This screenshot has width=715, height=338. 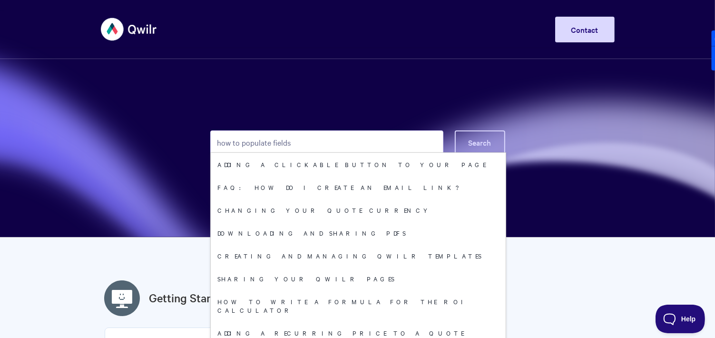 I want to click on a: FAQ: How do I create an email link?, so click(x=358, y=187).